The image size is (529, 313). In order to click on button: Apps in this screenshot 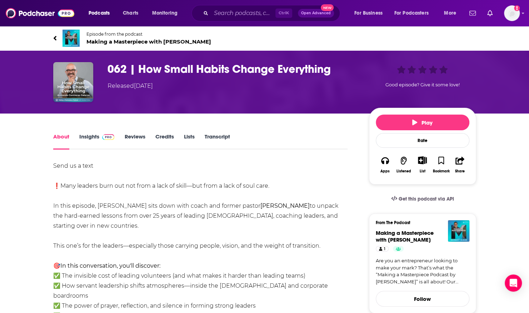, I will do `click(385, 165)`.